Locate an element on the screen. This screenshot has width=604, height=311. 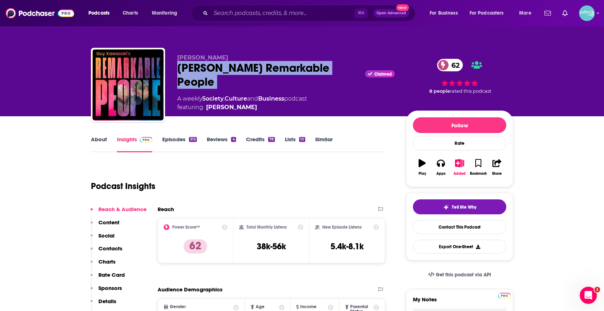
p: Sponsors is located at coordinates (110, 288).